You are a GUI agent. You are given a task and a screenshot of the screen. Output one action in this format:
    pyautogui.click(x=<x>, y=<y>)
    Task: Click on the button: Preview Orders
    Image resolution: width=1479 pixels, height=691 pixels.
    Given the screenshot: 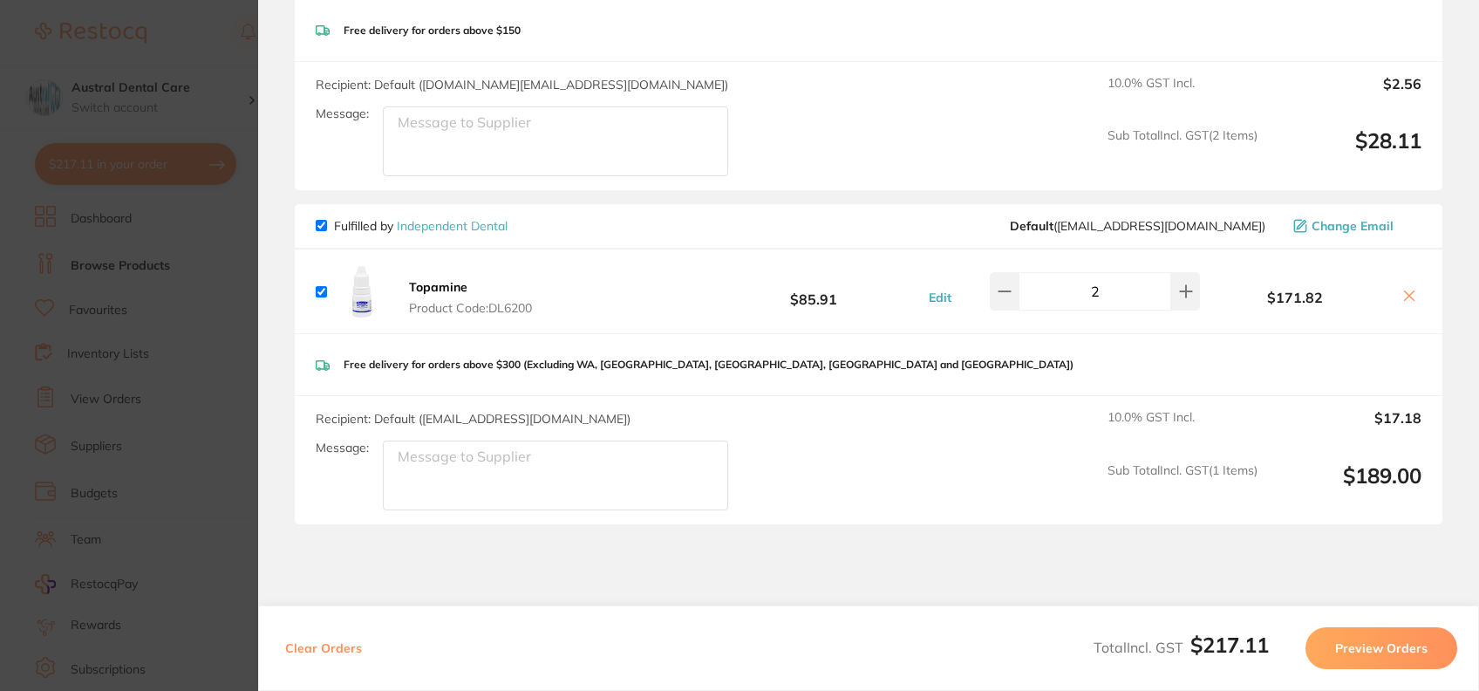 What is the action you would take?
    pyautogui.click(x=1381, y=648)
    